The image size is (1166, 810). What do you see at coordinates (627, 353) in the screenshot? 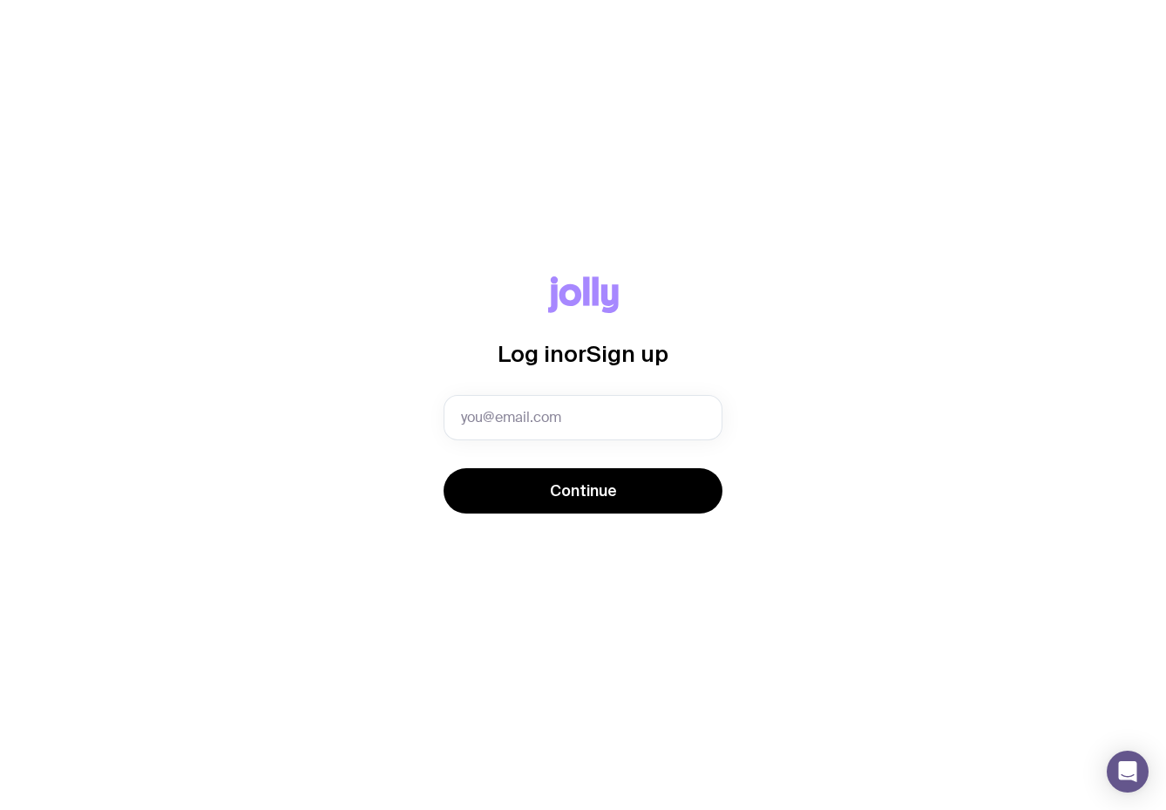
I see `span: Sign up` at bounding box center [627, 353].